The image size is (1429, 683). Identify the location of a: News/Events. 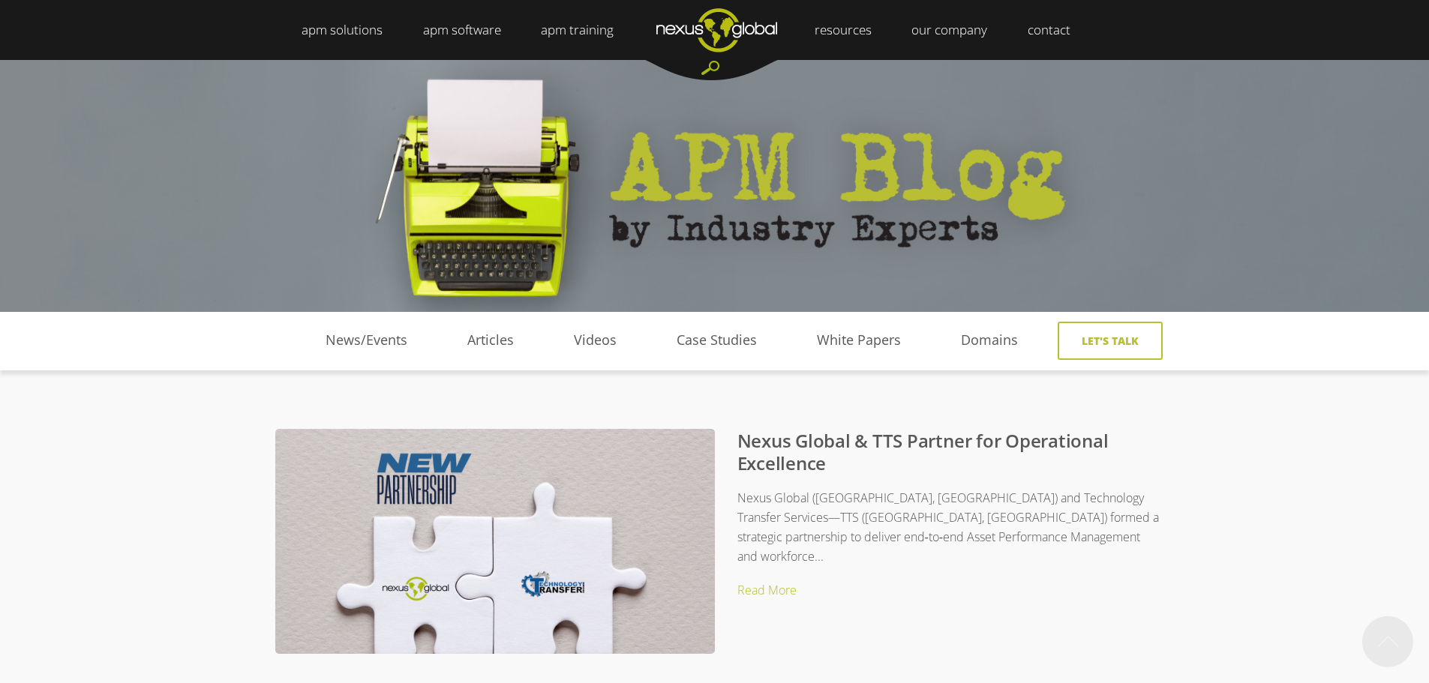
(366, 341).